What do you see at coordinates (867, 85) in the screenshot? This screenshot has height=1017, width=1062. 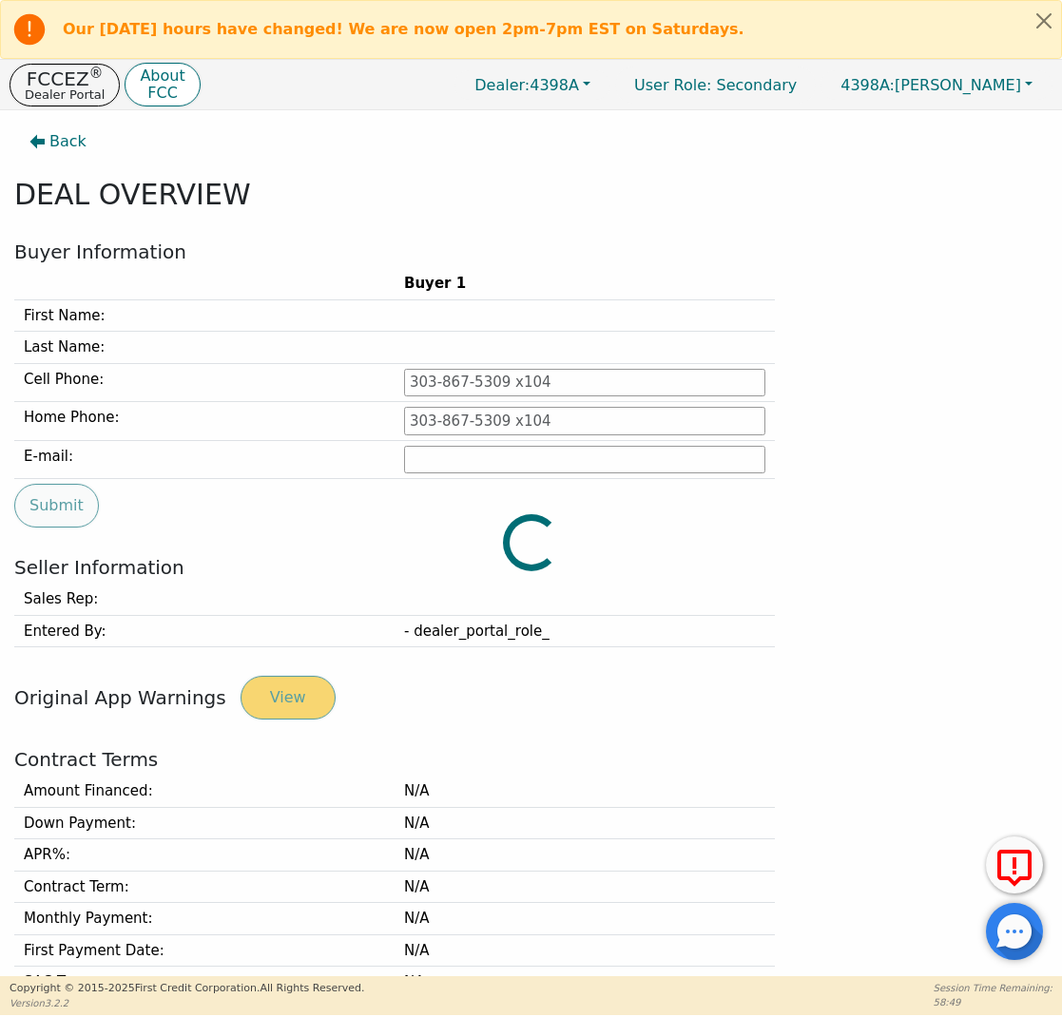 I see `span: 4398A:` at bounding box center [867, 85].